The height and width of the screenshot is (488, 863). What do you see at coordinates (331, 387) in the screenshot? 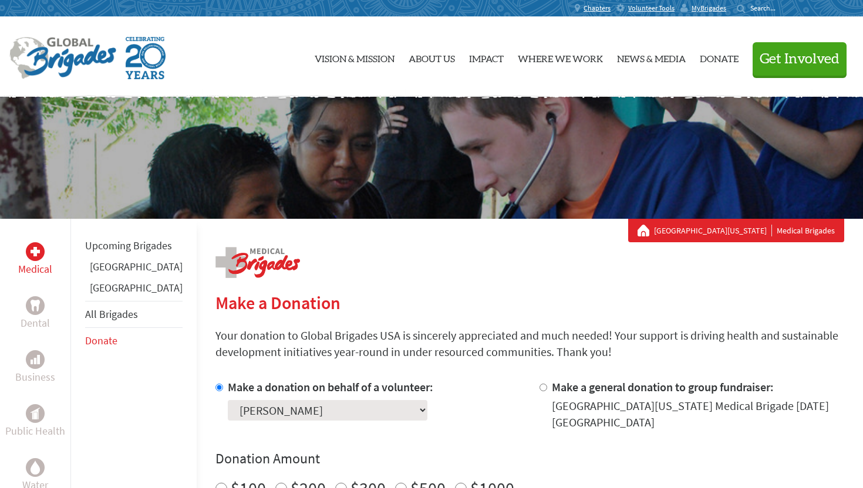
I see `label: Make a donation on behalf of a volunteer:` at bounding box center [331, 387].